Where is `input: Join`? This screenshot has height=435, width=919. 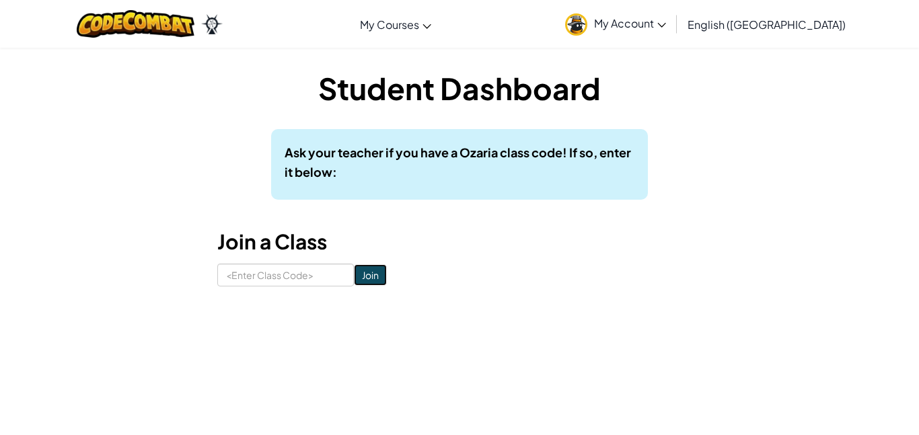 input: Join is located at coordinates (370, 275).